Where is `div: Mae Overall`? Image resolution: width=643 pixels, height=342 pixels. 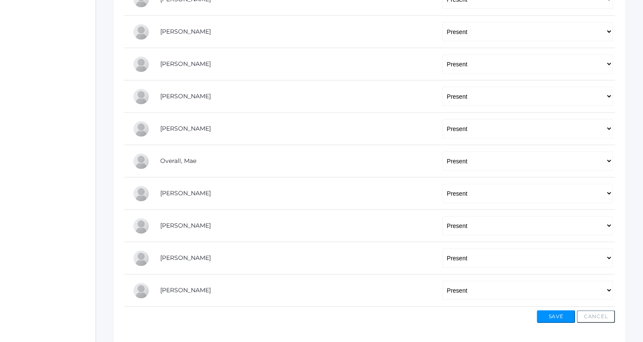 div: Mae Overall is located at coordinates (141, 161).